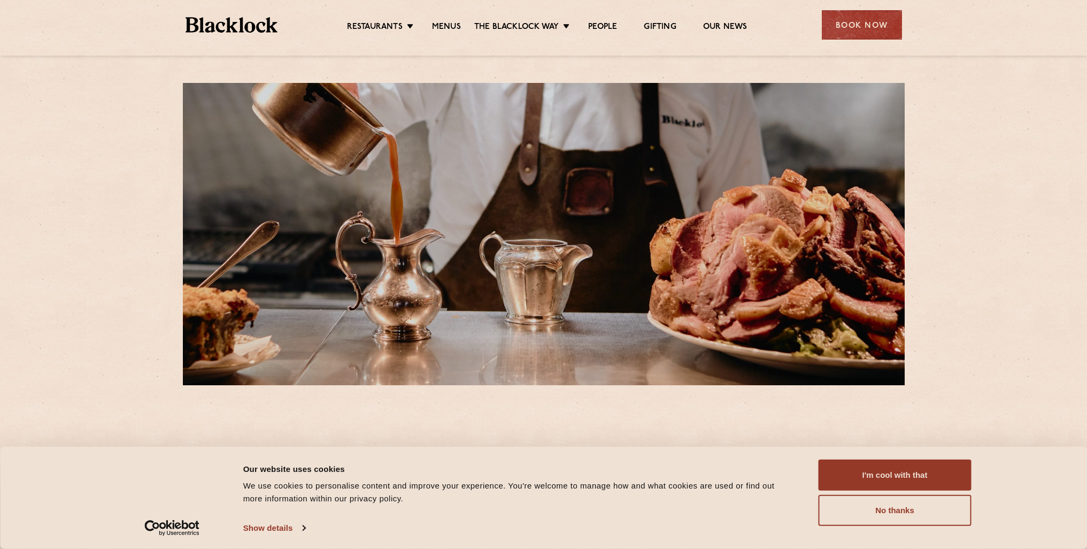 The image size is (1087, 549). I want to click on a: Gifting, so click(660, 28).